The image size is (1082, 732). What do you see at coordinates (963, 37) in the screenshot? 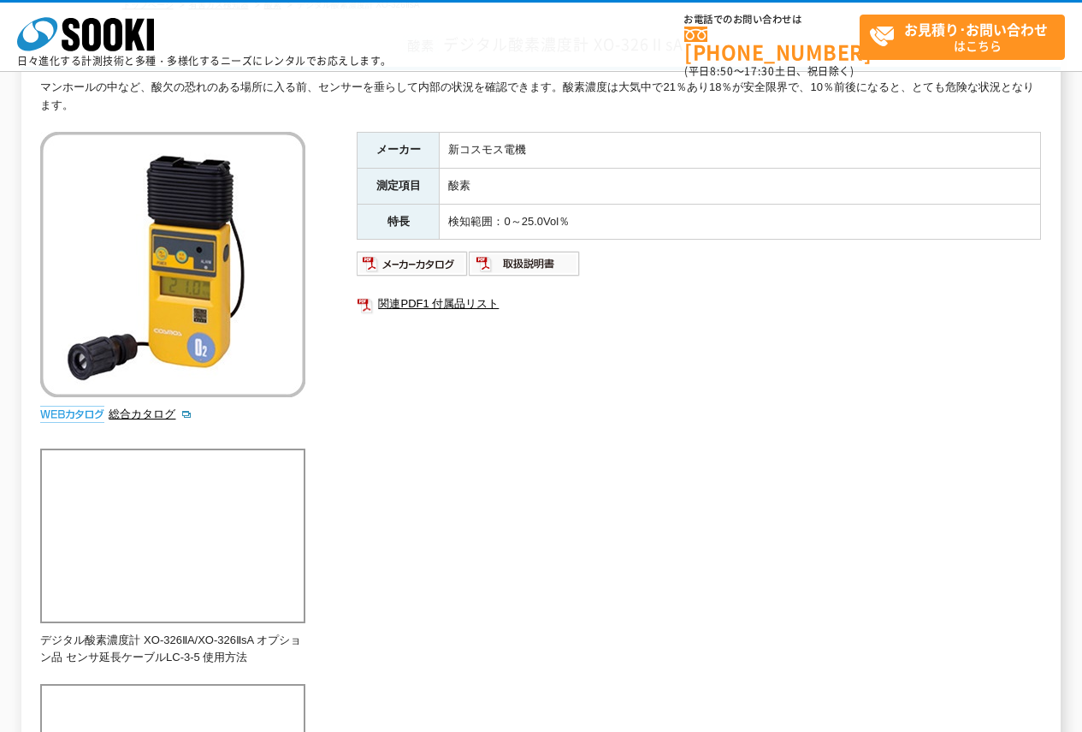
I see `a: お見積り･お問い合わせはこちら` at bounding box center [963, 37].